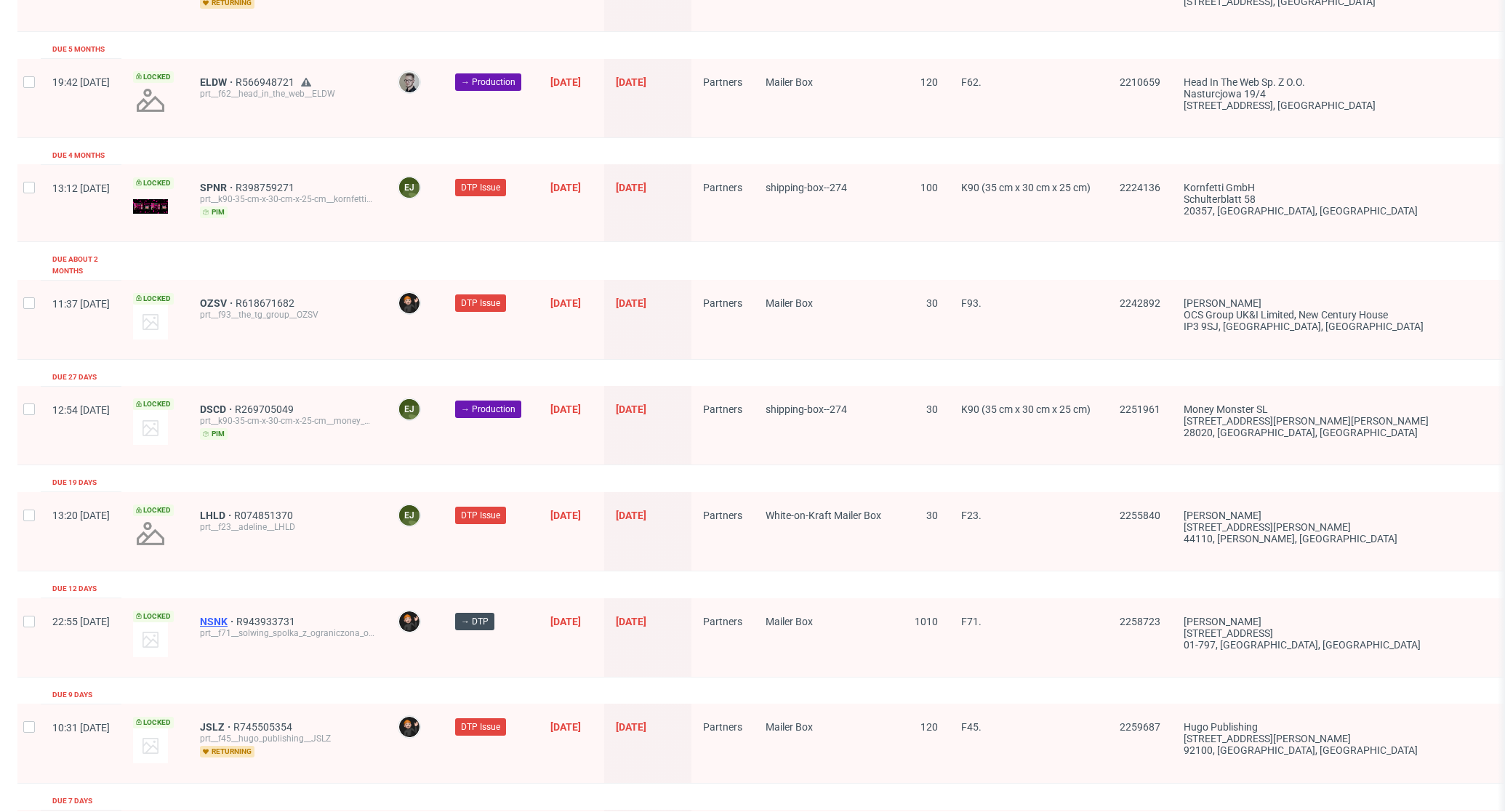  I want to click on span: 2259687, so click(1140, 727).